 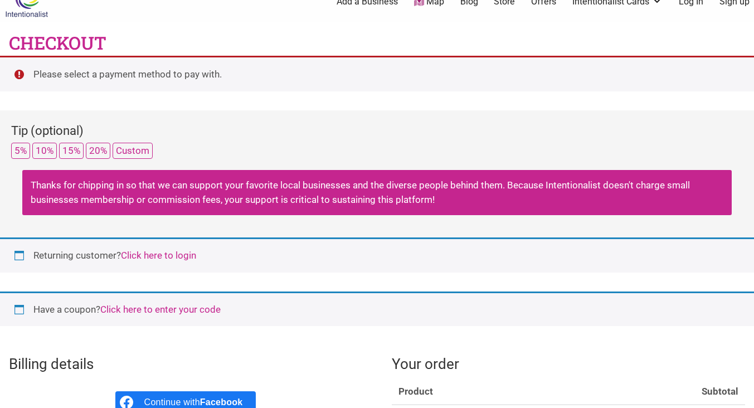 What do you see at coordinates (385, 74) in the screenshot?
I see `li: Please select a payment method to pay with.` at bounding box center [385, 74].